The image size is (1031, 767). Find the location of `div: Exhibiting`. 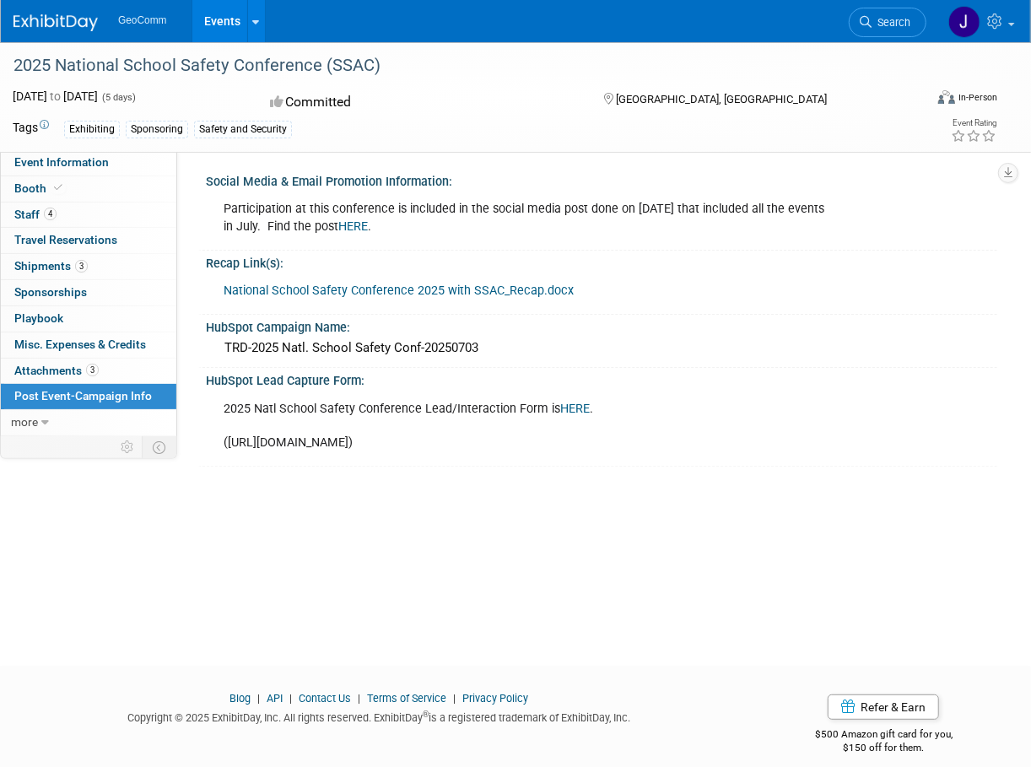

div: Exhibiting is located at coordinates (92, 129).